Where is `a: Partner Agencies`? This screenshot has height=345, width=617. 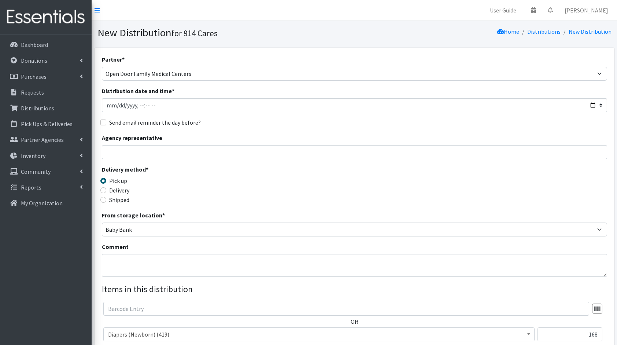 a: Partner Agencies is located at coordinates (46, 140).